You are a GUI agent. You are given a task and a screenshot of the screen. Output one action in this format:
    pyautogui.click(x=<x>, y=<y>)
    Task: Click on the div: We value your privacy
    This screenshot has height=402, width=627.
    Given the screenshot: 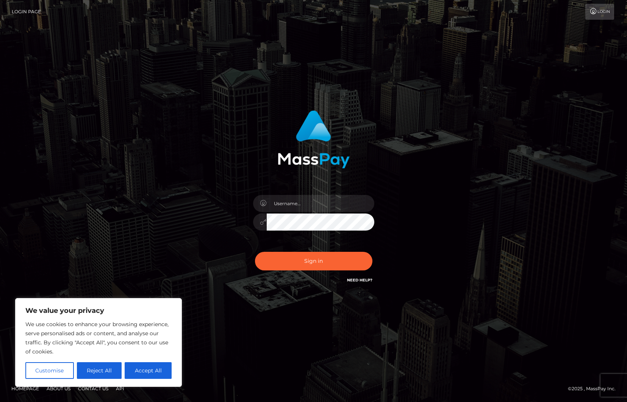 What is the action you would take?
    pyautogui.click(x=99, y=342)
    